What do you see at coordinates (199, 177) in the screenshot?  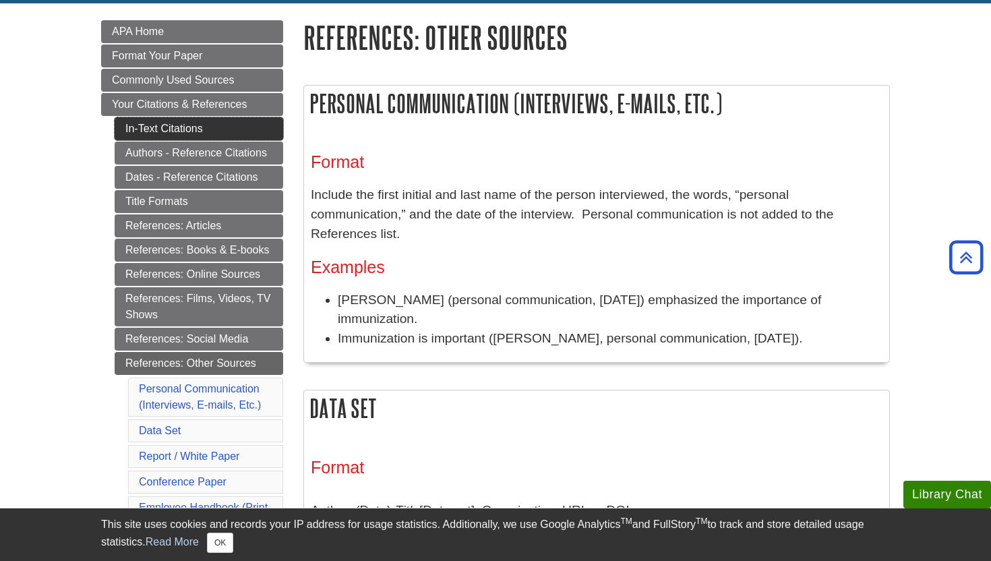 I see `a: Dates - Reference Citations` at bounding box center [199, 177].